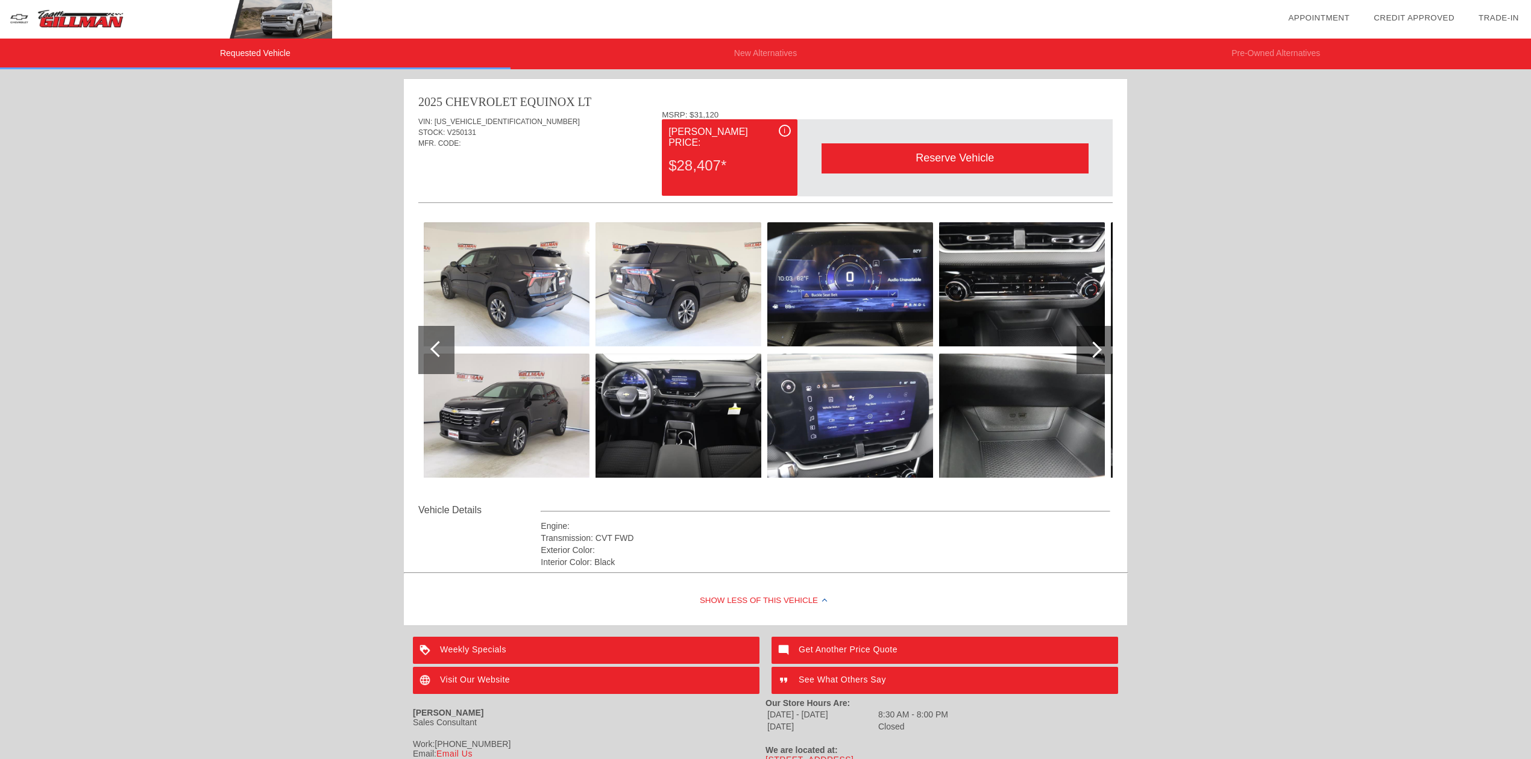 This screenshot has height=759, width=1531. Describe the element at coordinates (678, 284) in the screenshot. I see `img: 13a8f0ef92b9b670afbd8bb54aa58671.jpg` at that location.